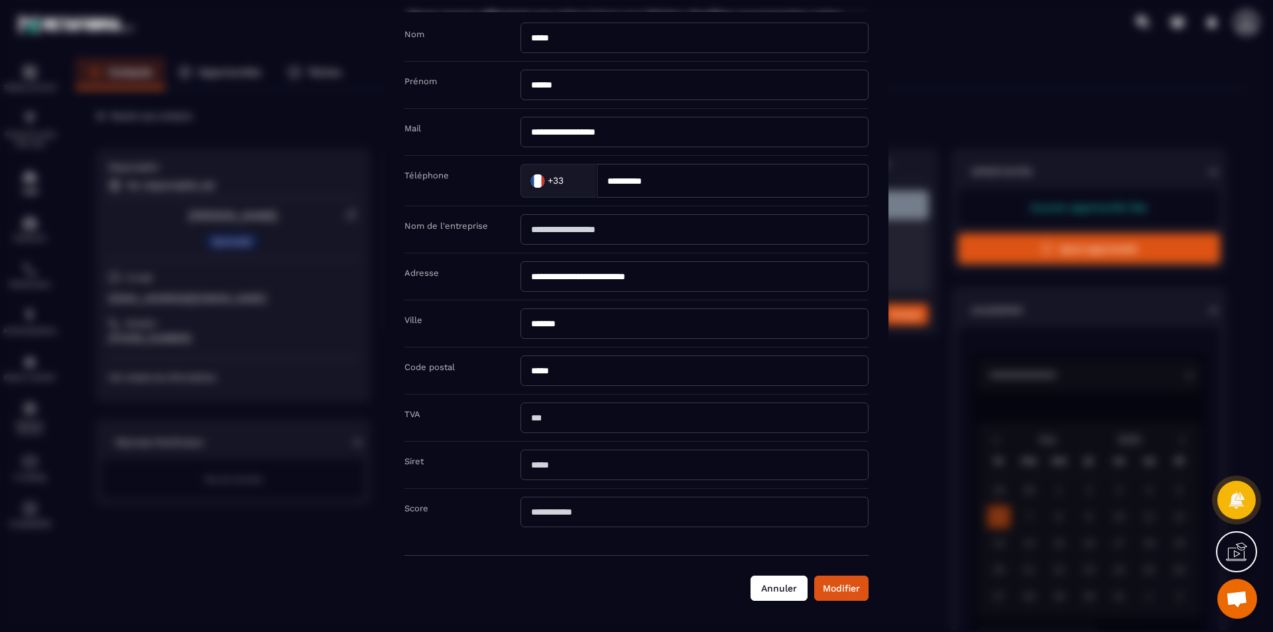 The width and height of the screenshot is (1273, 632). Describe the element at coordinates (414, 34) in the screenshot. I see `label: Nom` at that location.